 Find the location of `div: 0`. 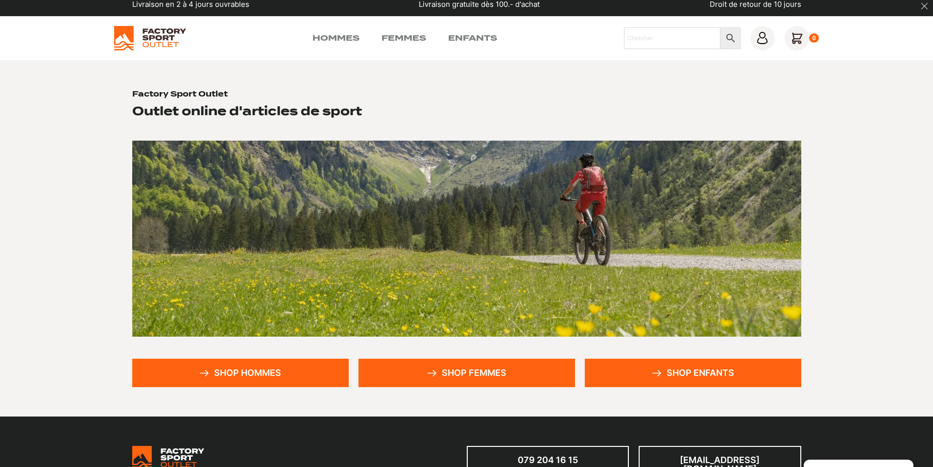

div: 0 is located at coordinates (814, 38).